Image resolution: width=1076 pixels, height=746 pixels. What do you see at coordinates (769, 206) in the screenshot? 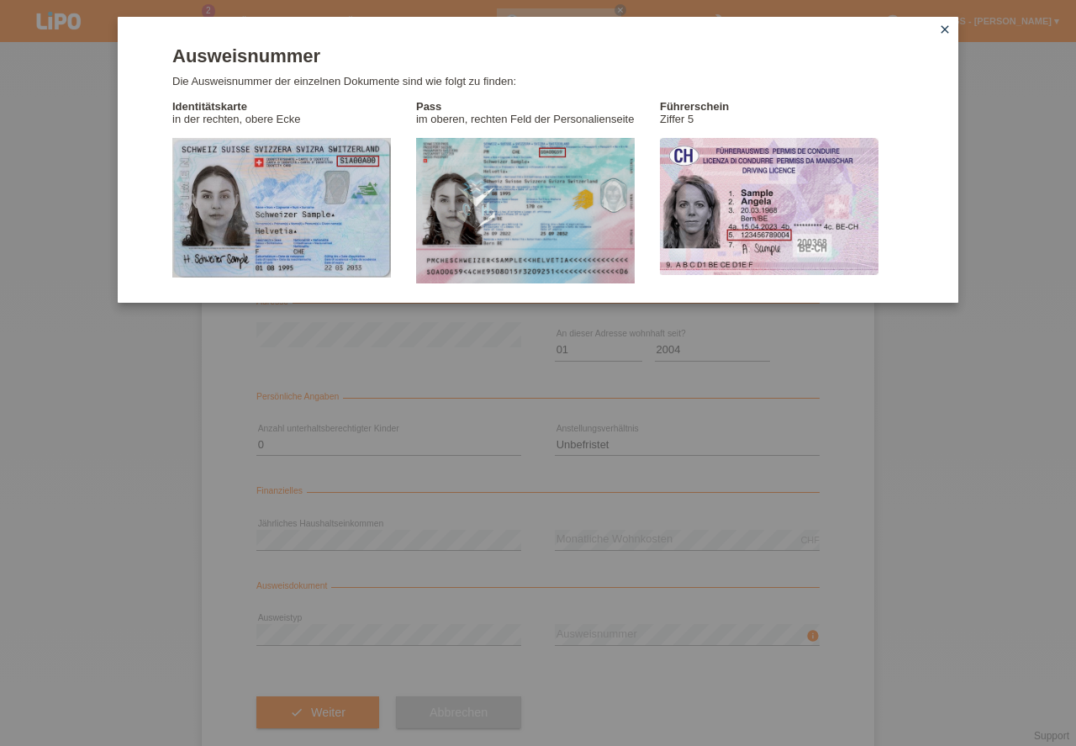
I see `img: id_document_number_help_driverslicense.png` at bounding box center [769, 206].